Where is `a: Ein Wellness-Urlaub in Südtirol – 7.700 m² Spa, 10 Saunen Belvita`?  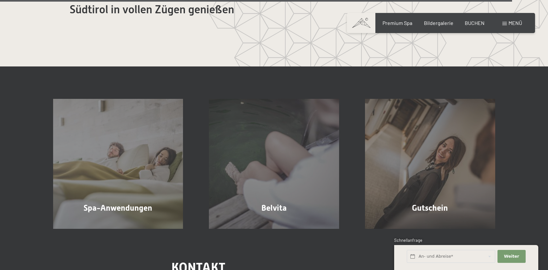
a: Ein Wellness-Urlaub in Südtirol – 7.700 m² Spa, 10 Saunen Belvita is located at coordinates (274, 164).